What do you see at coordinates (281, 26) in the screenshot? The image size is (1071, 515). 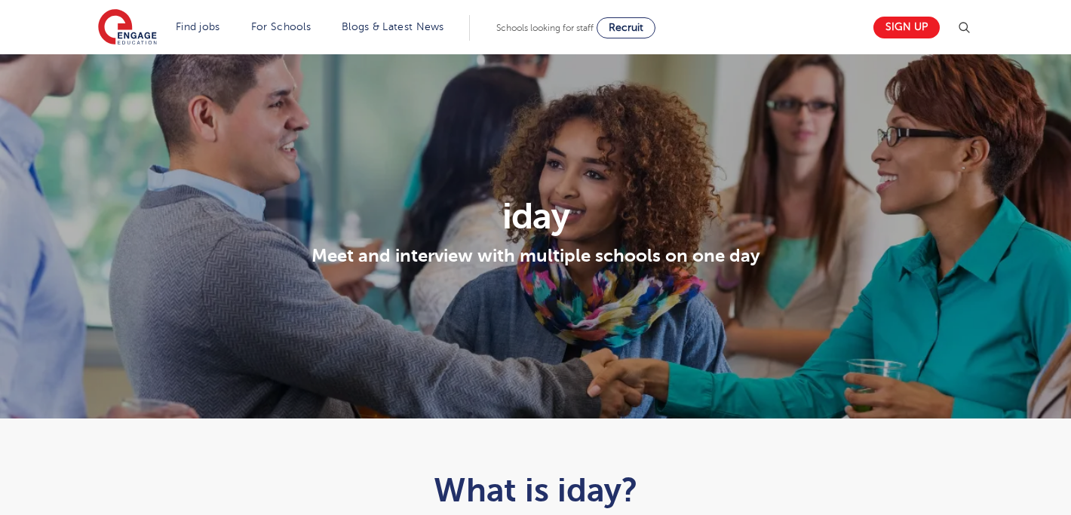 I see `a: For Schools` at bounding box center [281, 26].